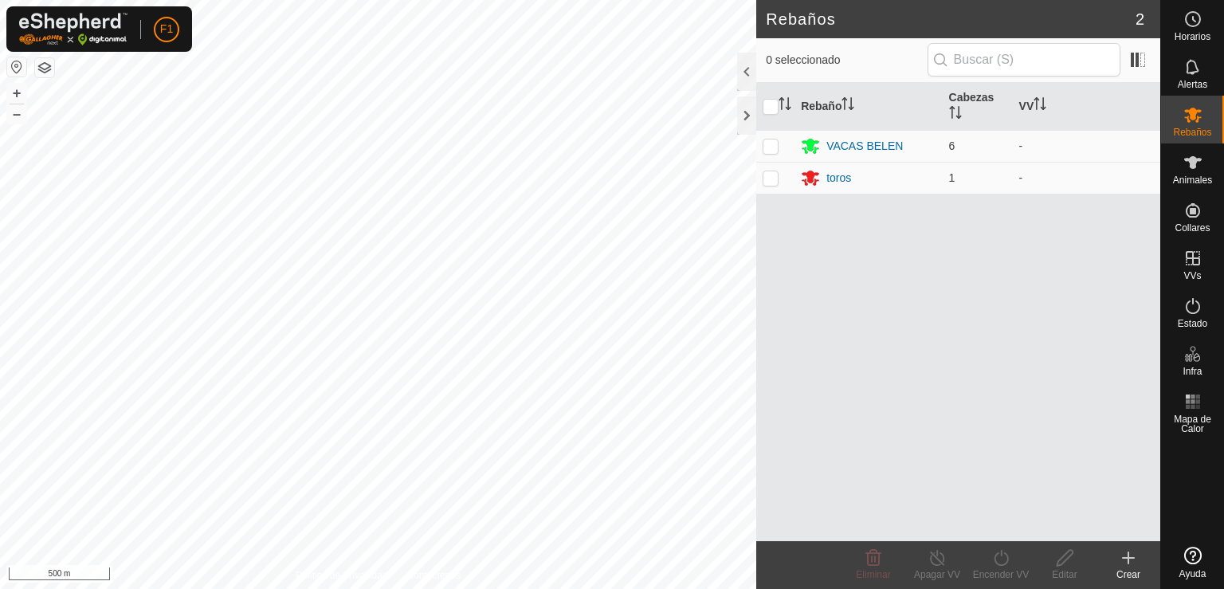 This screenshot has height=589, width=1224. I want to click on span: Ayuda, so click(1193, 574).